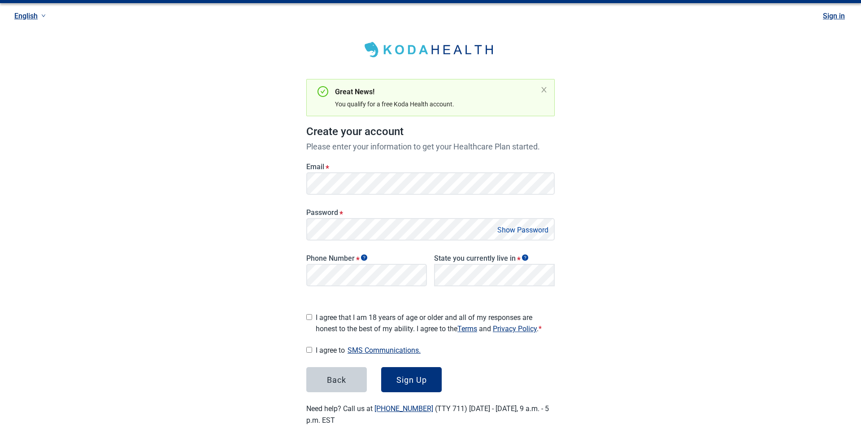  Describe the element at coordinates (834, 16) in the screenshot. I see `a: Sign in` at that location.